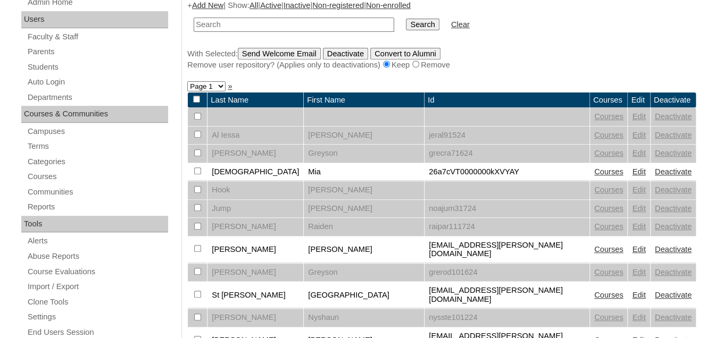  I want to click on a: All, so click(254, 5).